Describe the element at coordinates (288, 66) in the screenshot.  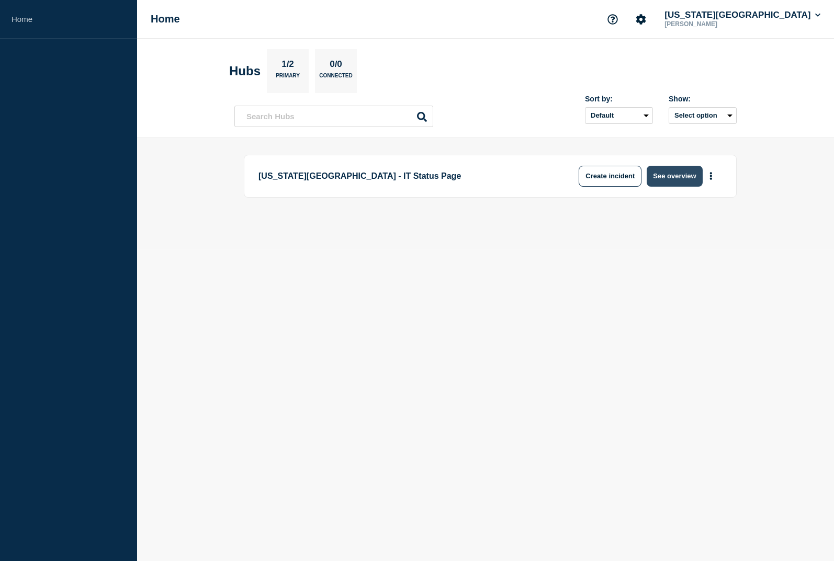
I see `p: 1/2` at that location.